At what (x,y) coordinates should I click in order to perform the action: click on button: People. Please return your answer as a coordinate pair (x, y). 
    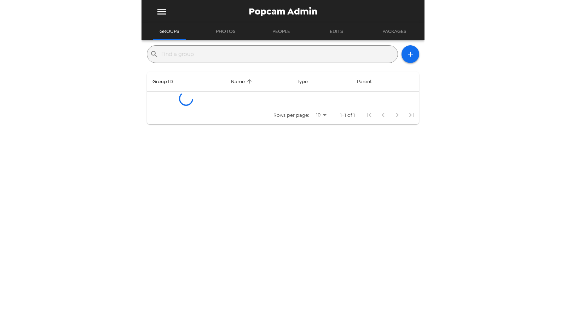
    Looking at the image, I should click on (281, 31).